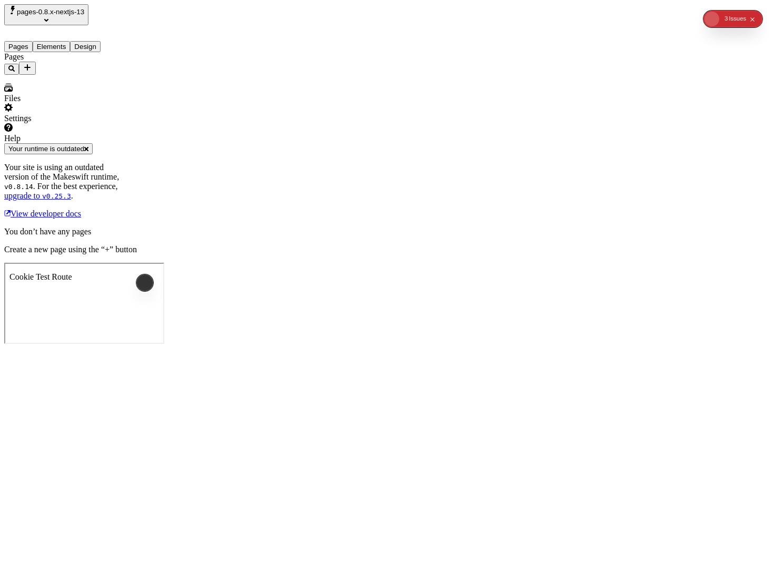 The width and height of the screenshot is (773, 574). I want to click on div: Pages, so click(67, 57).